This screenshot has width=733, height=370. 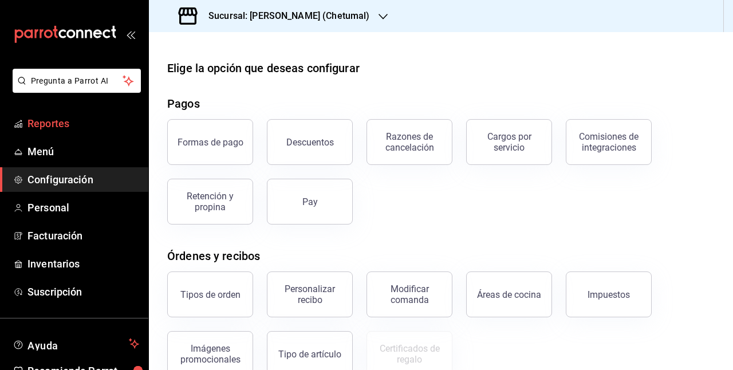 What do you see at coordinates (410, 142) in the screenshot?
I see `div: Razones de cancelación` at bounding box center [410, 142].